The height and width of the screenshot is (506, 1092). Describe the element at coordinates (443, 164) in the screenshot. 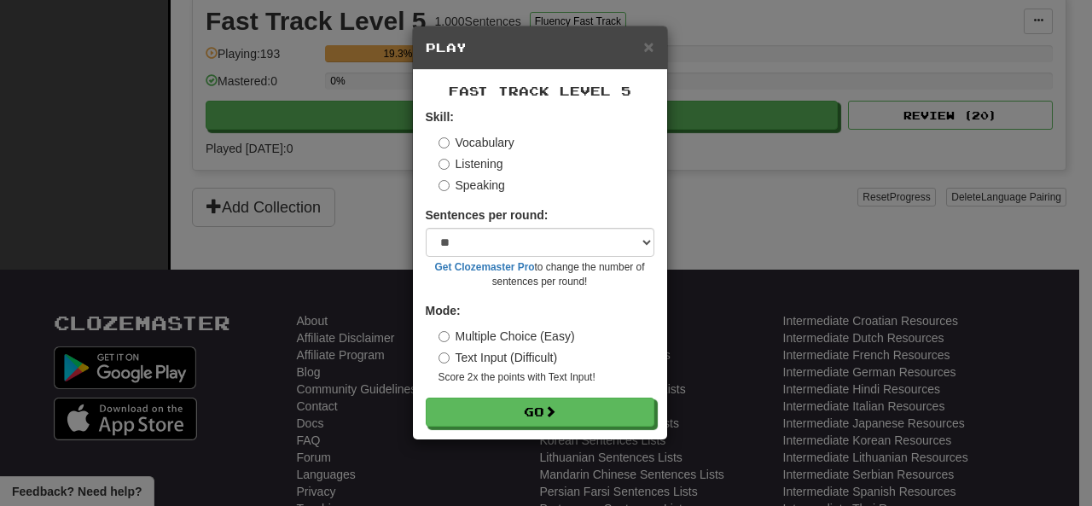

I see `input: Listening` at that location.